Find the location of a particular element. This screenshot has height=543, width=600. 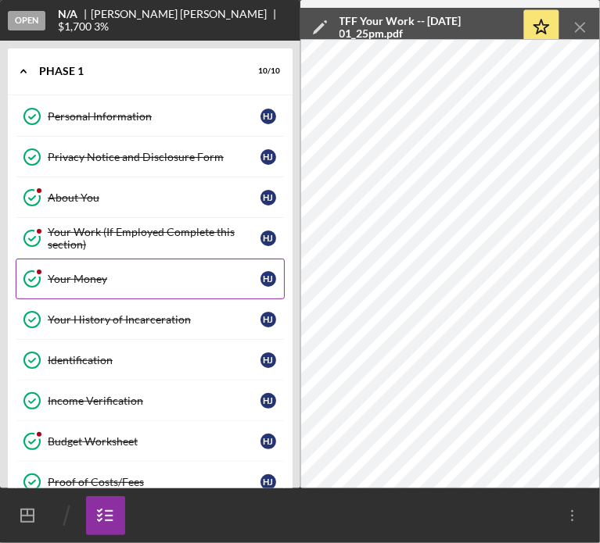

div: Identification is located at coordinates (154, 360).